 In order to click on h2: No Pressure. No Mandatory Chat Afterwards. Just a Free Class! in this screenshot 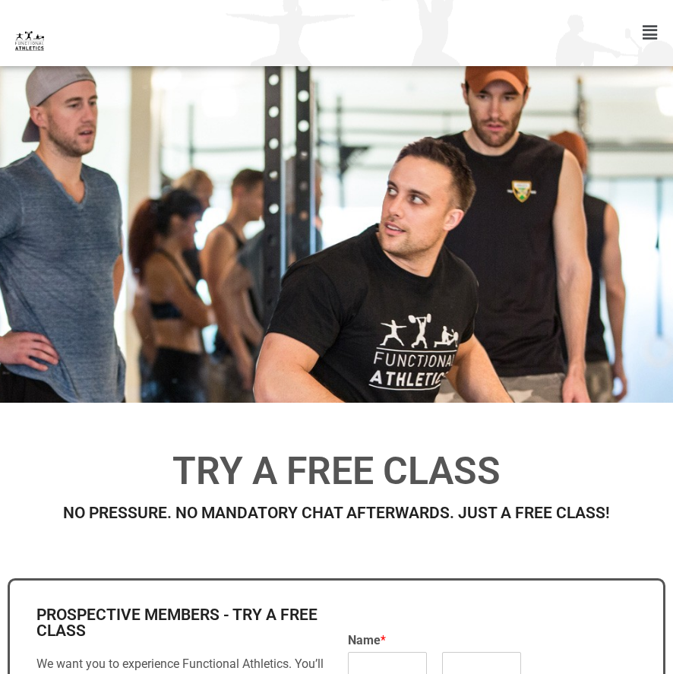, I will do `click(337, 513)`.